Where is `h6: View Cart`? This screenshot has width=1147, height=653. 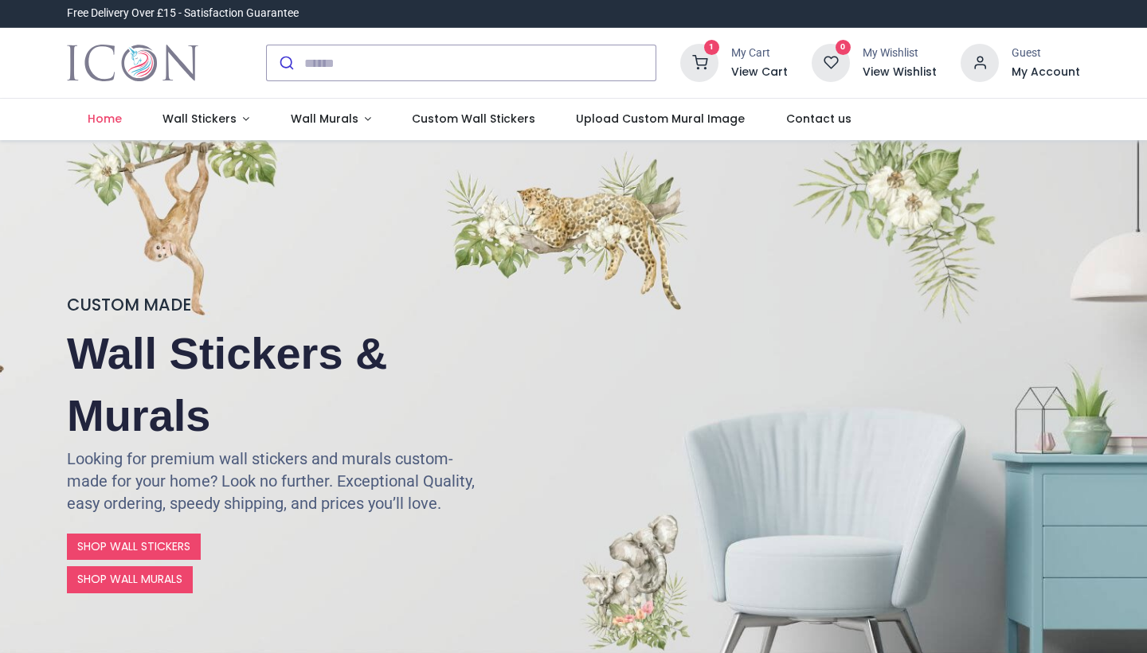
h6: View Cart is located at coordinates (759, 72).